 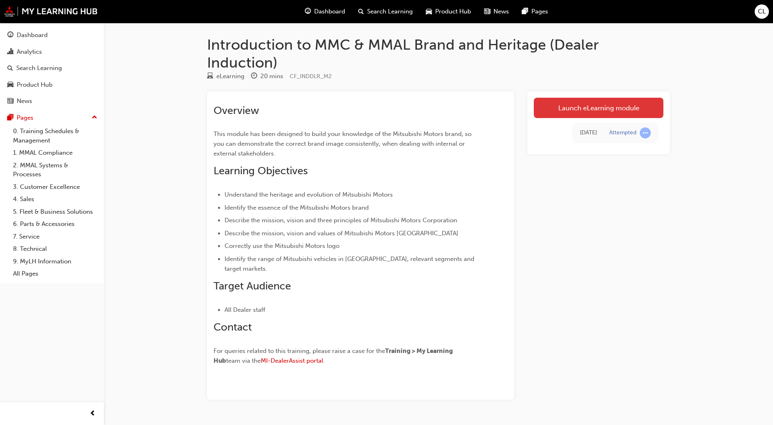 I want to click on span: Contact, so click(x=233, y=327).